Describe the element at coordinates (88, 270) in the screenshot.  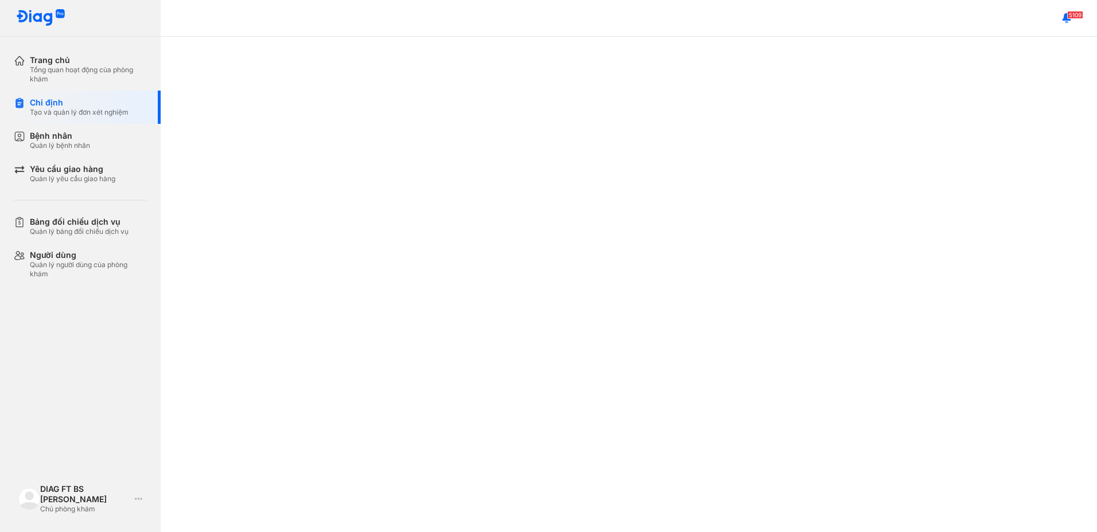
I see `div: Quản lý người dùng của phòng khám` at that location.